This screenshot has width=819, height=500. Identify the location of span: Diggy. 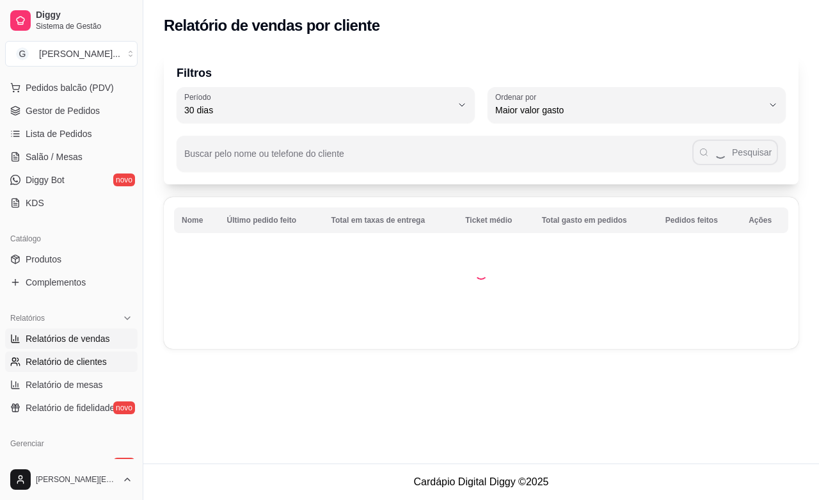
(84, 15).